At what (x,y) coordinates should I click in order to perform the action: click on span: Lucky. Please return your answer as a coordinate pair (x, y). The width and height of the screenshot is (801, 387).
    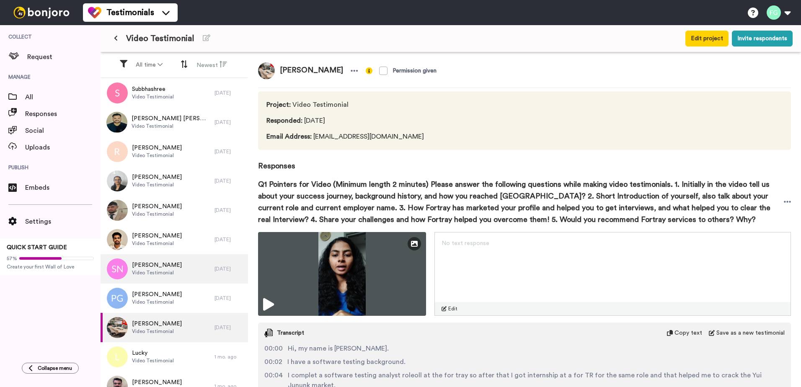
    Looking at the image, I should click on (153, 353).